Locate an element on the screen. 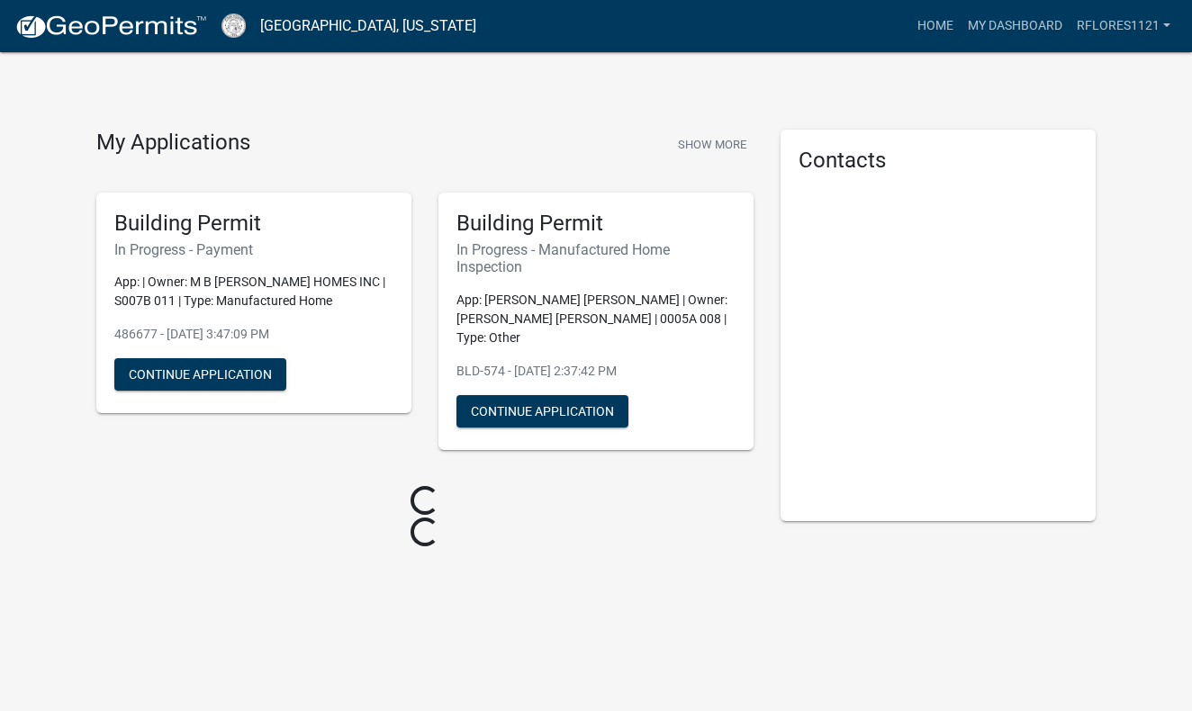 The image size is (1192, 711). h4: My Applications is located at coordinates (173, 143).